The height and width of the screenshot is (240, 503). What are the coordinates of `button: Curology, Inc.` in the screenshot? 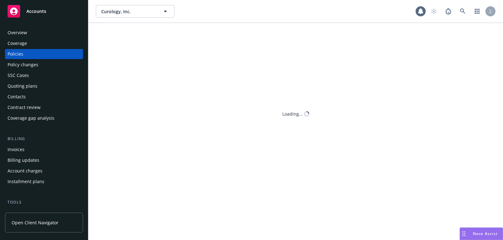 It's located at (135, 11).